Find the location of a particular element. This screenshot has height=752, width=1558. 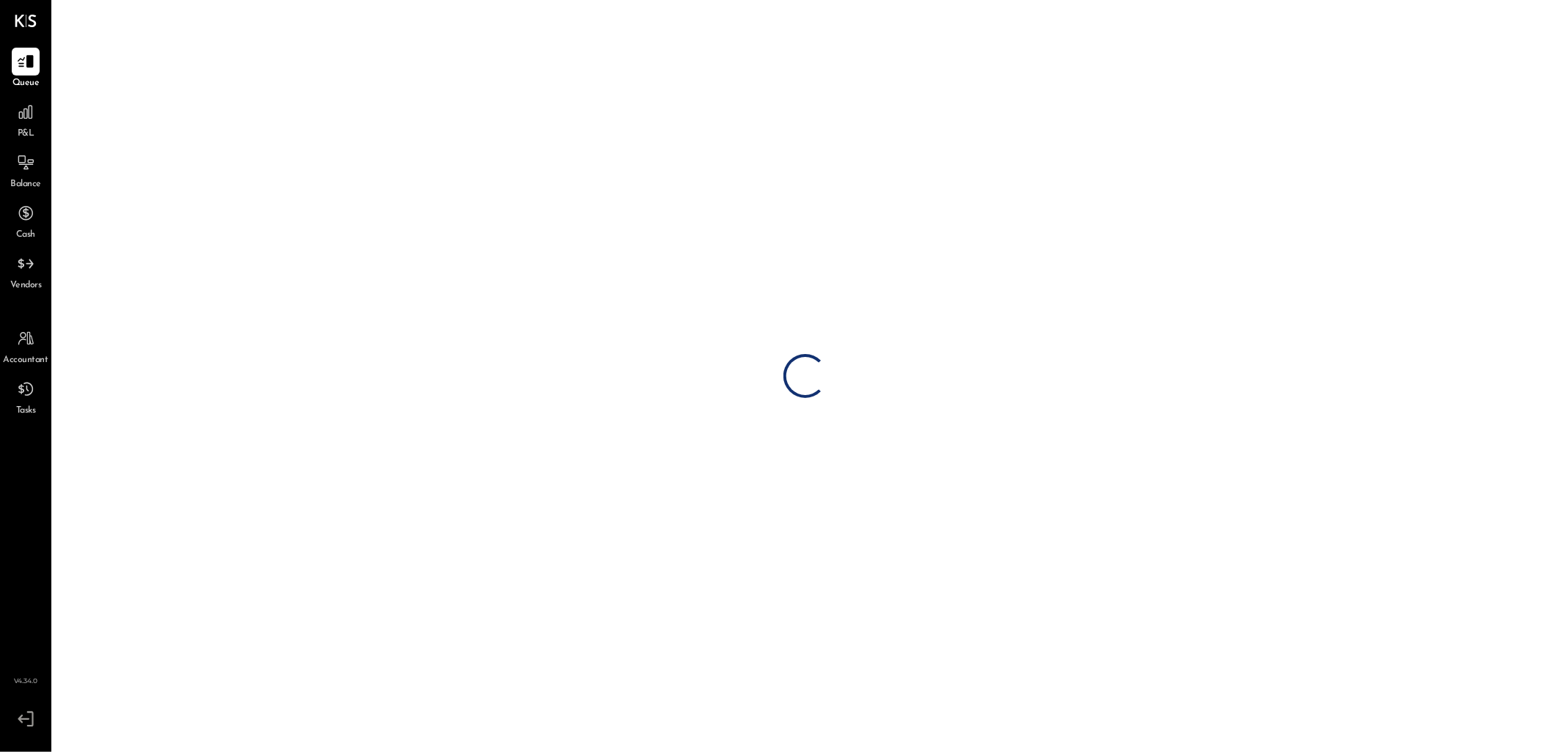

a: Accountant is located at coordinates (26, 346).